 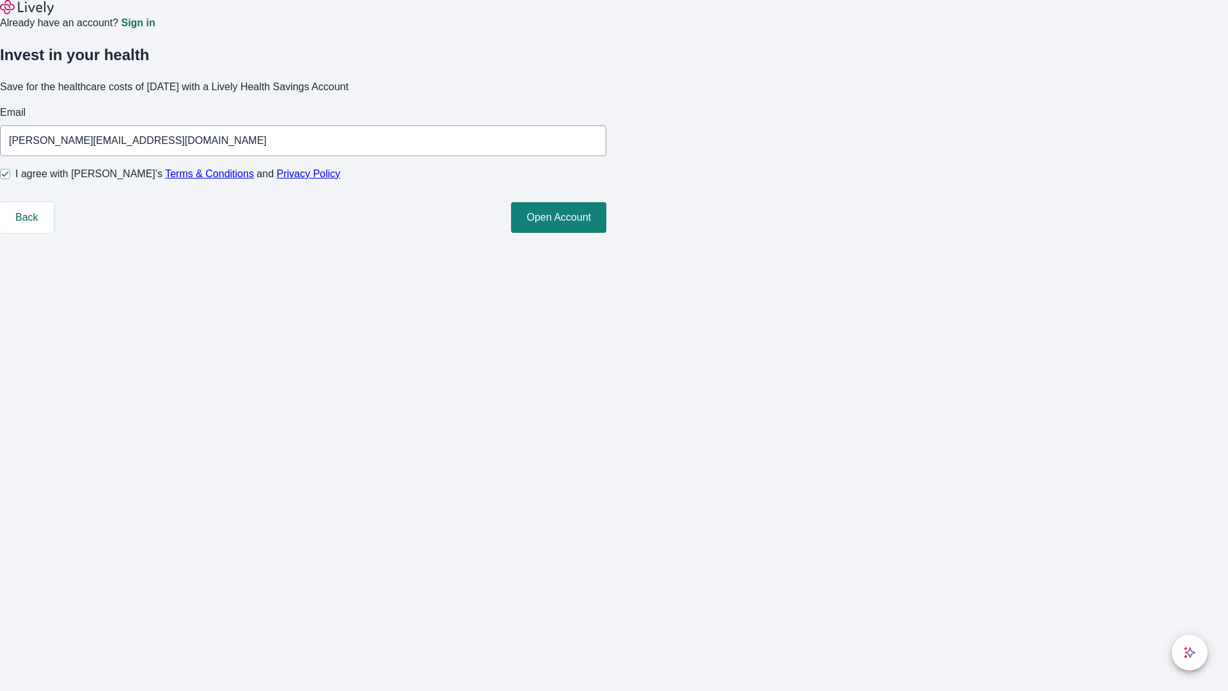 I want to click on svg: Lively AI Assistant, so click(x=1190, y=652).